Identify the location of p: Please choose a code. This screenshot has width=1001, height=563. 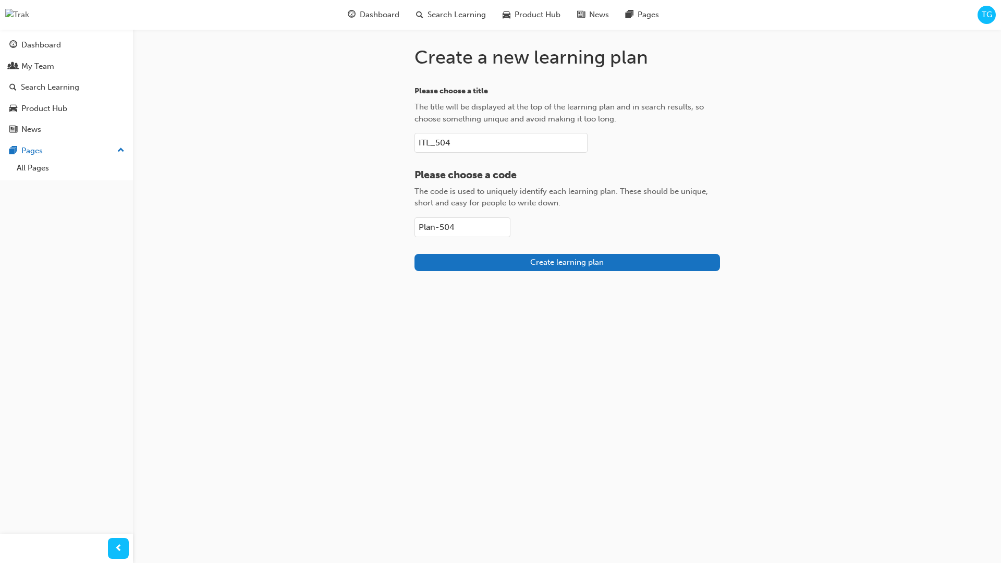
(567, 175).